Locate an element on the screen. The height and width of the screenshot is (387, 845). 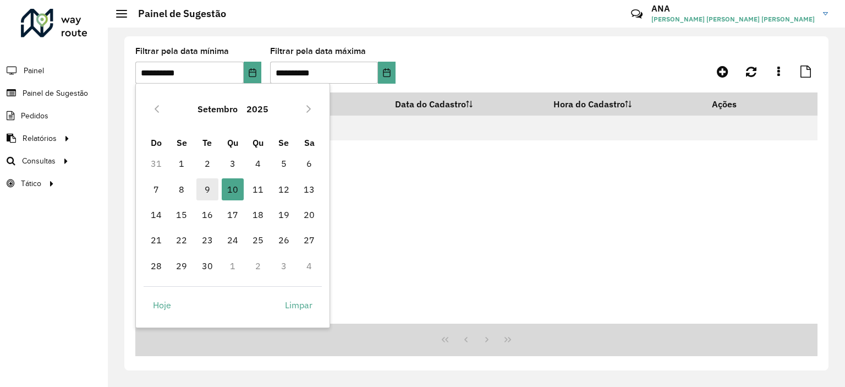
td: 6 is located at coordinates (309, 163).